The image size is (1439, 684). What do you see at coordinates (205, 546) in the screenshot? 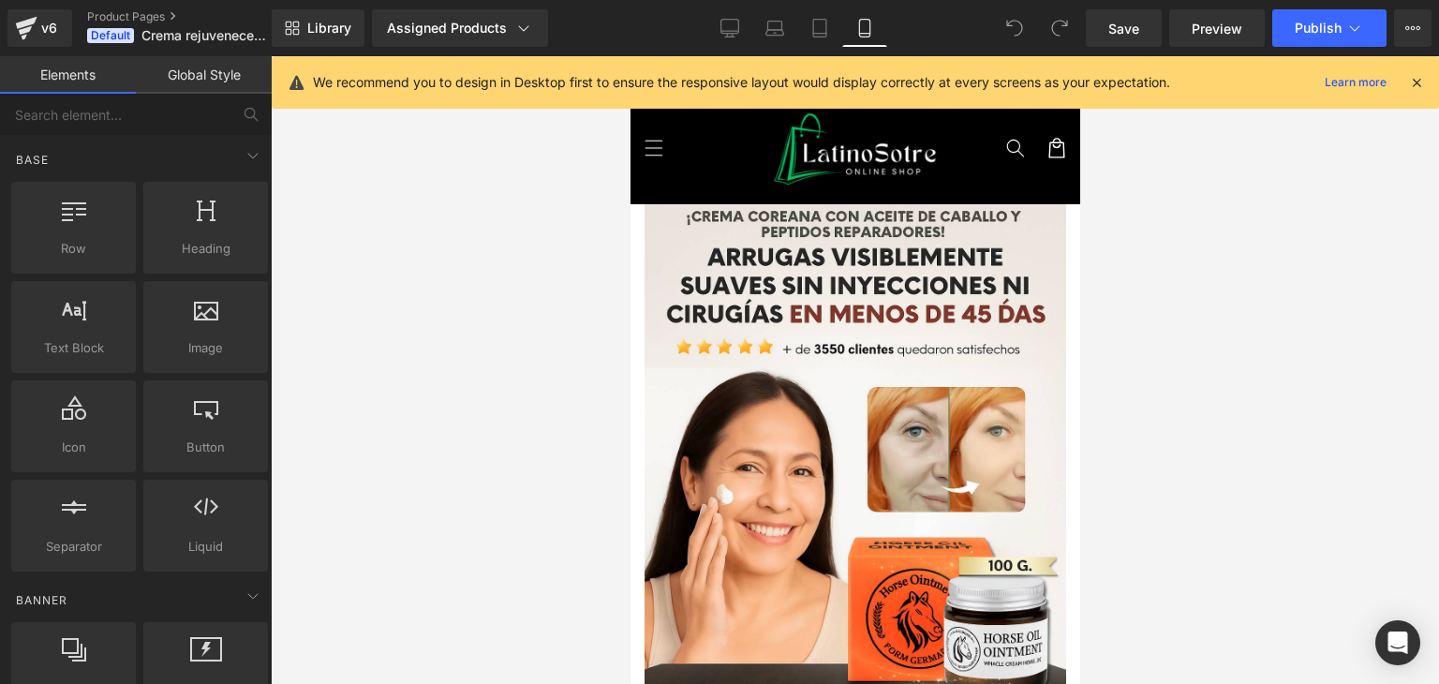
I see `span: Liquid` at bounding box center [205, 546].